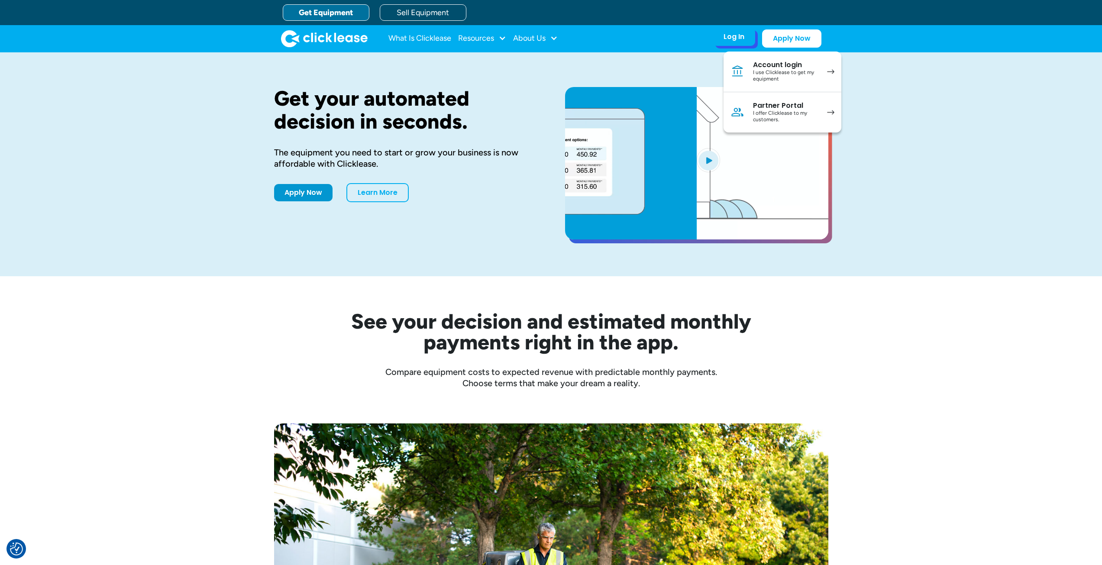 Image resolution: width=1102 pixels, height=565 pixels. What do you see at coordinates (786, 65) in the screenshot?
I see `div: Account login` at bounding box center [786, 65].